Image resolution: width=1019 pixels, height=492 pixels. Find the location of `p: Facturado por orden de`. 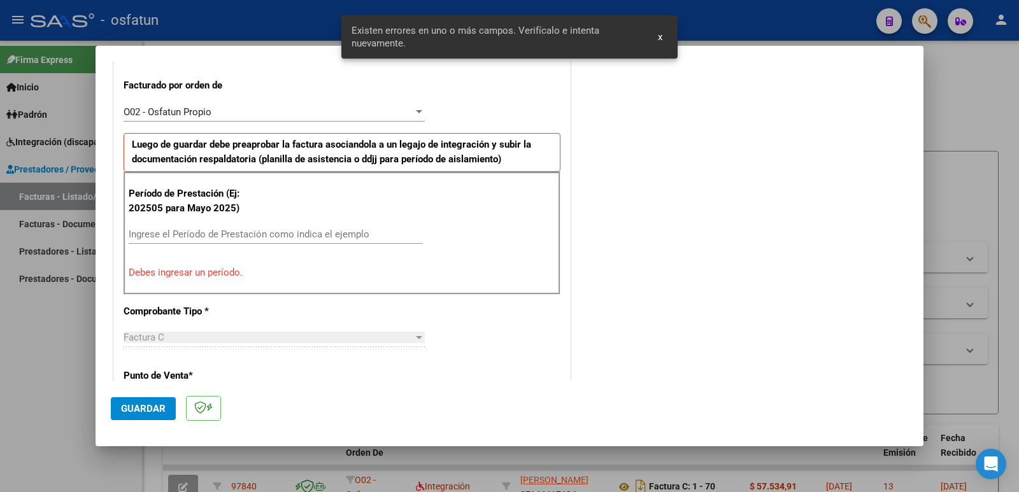

p: Facturado por orden de is located at coordinates (189, 85).